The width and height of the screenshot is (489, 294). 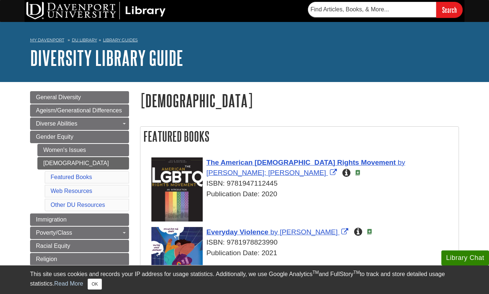 I want to click on a: Racial Equity, so click(x=80, y=246).